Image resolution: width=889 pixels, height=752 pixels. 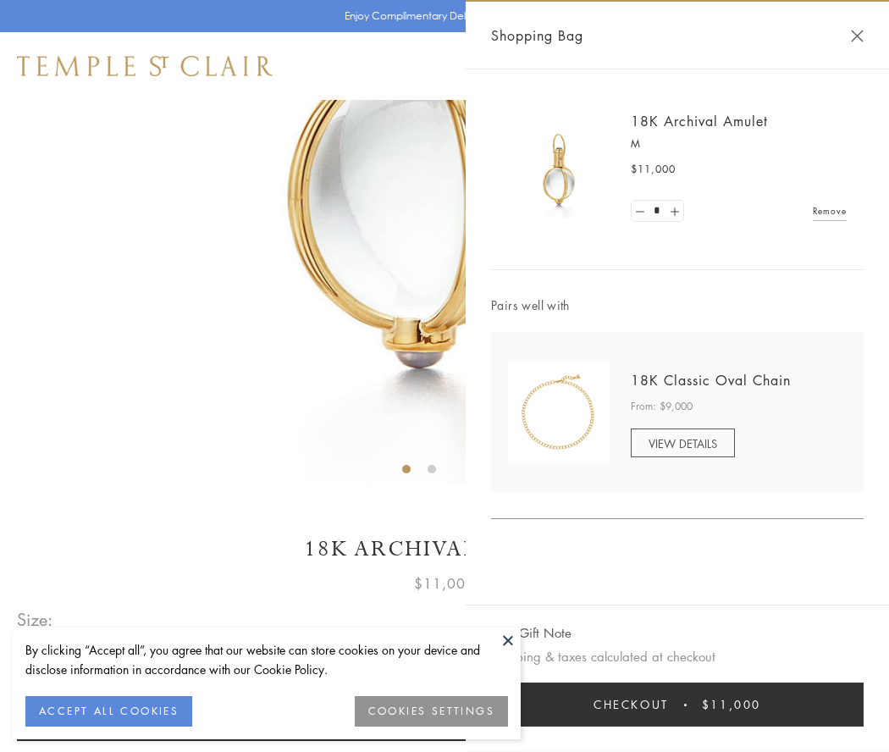 What do you see at coordinates (738, 144) in the screenshot?
I see `p: M` at bounding box center [738, 144].